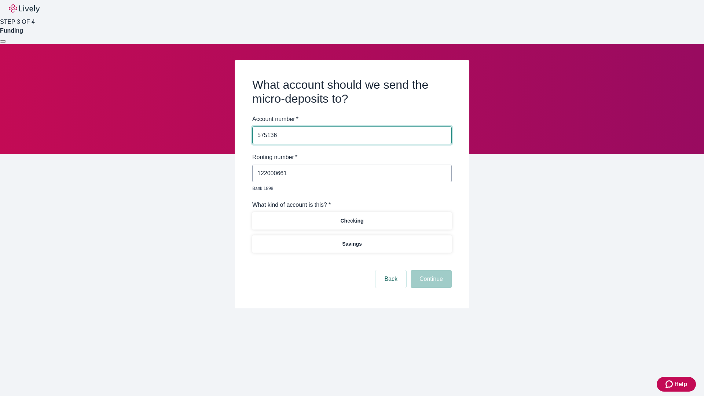 The height and width of the screenshot is (396, 704). Describe the element at coordinates (391, 279) in the screenshot. I see `button: Back` at that location.